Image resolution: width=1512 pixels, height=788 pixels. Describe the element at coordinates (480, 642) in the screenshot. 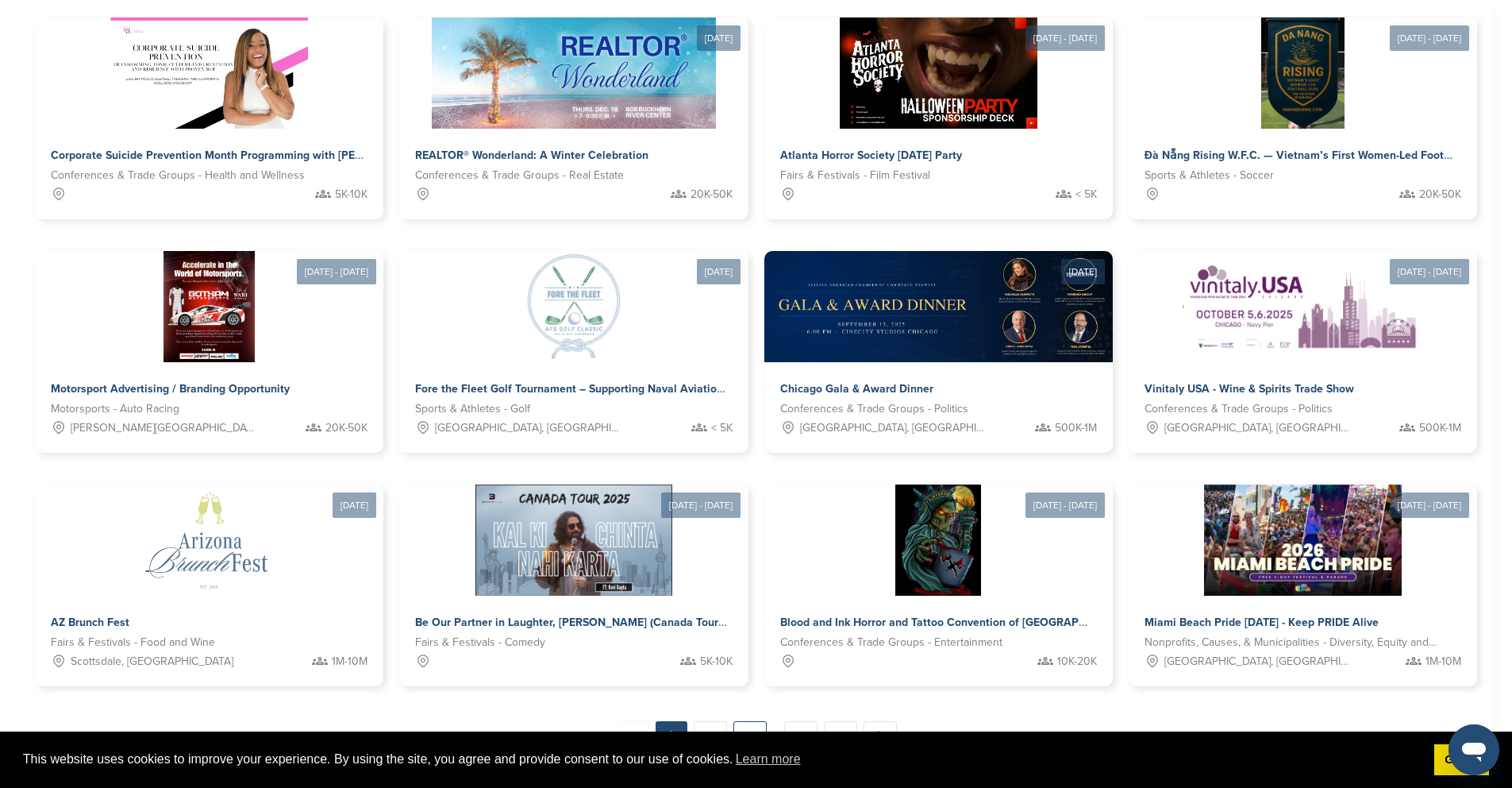

I see `span: Fairs & Festivals - Comedy` at that location.